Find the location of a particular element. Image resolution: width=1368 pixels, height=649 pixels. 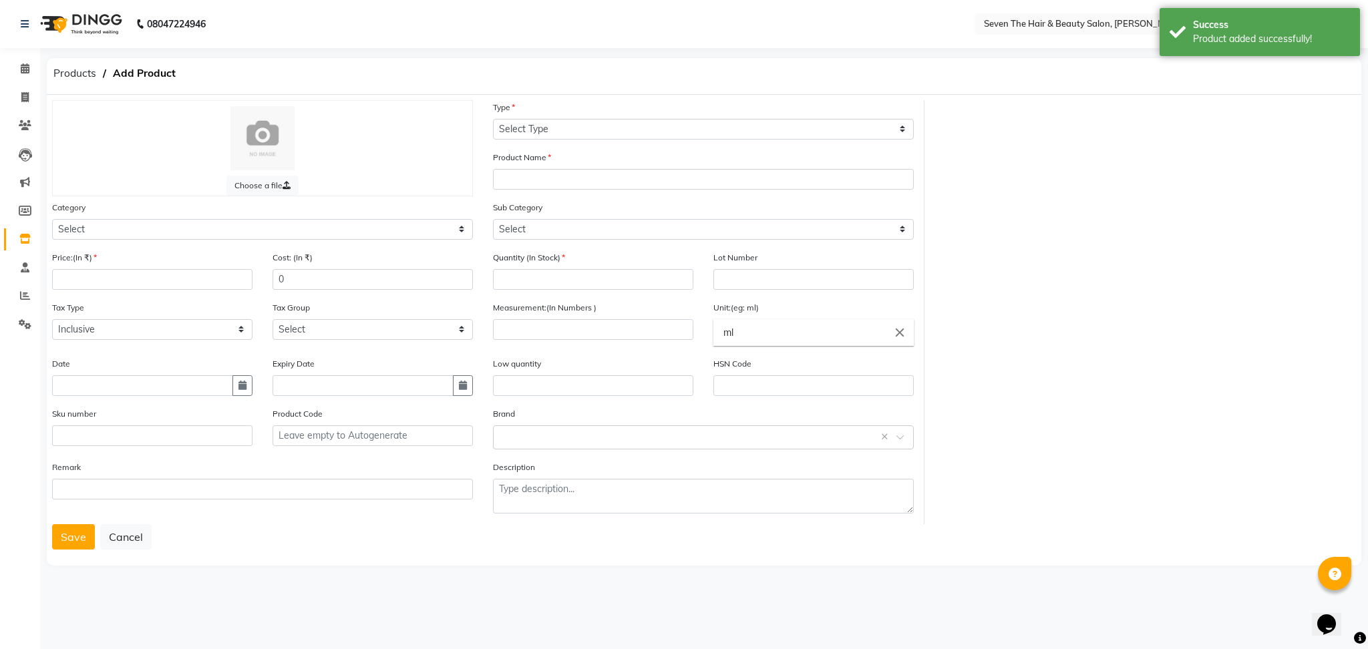

label: Description is located at coordinates (514, 467).